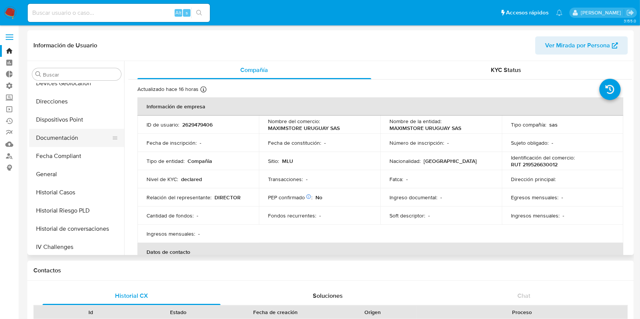 The image size is (640, 319). What do you see at coordinates (77, 193) in the screenshot?
I see `button: Historial Casos` at bounding box center [77, 193].